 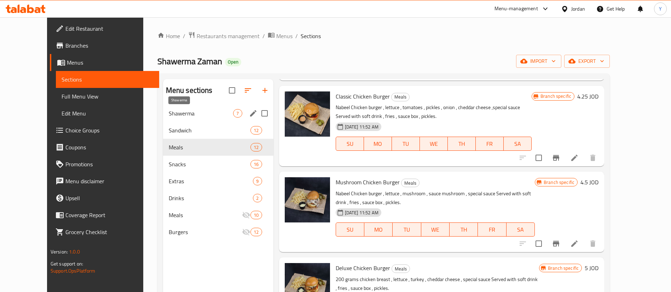 What do you see at coordinates (307, 200) in the screenshot?
I see `img: Mushroom Chicken Burger` at bounding box center [307, 200].